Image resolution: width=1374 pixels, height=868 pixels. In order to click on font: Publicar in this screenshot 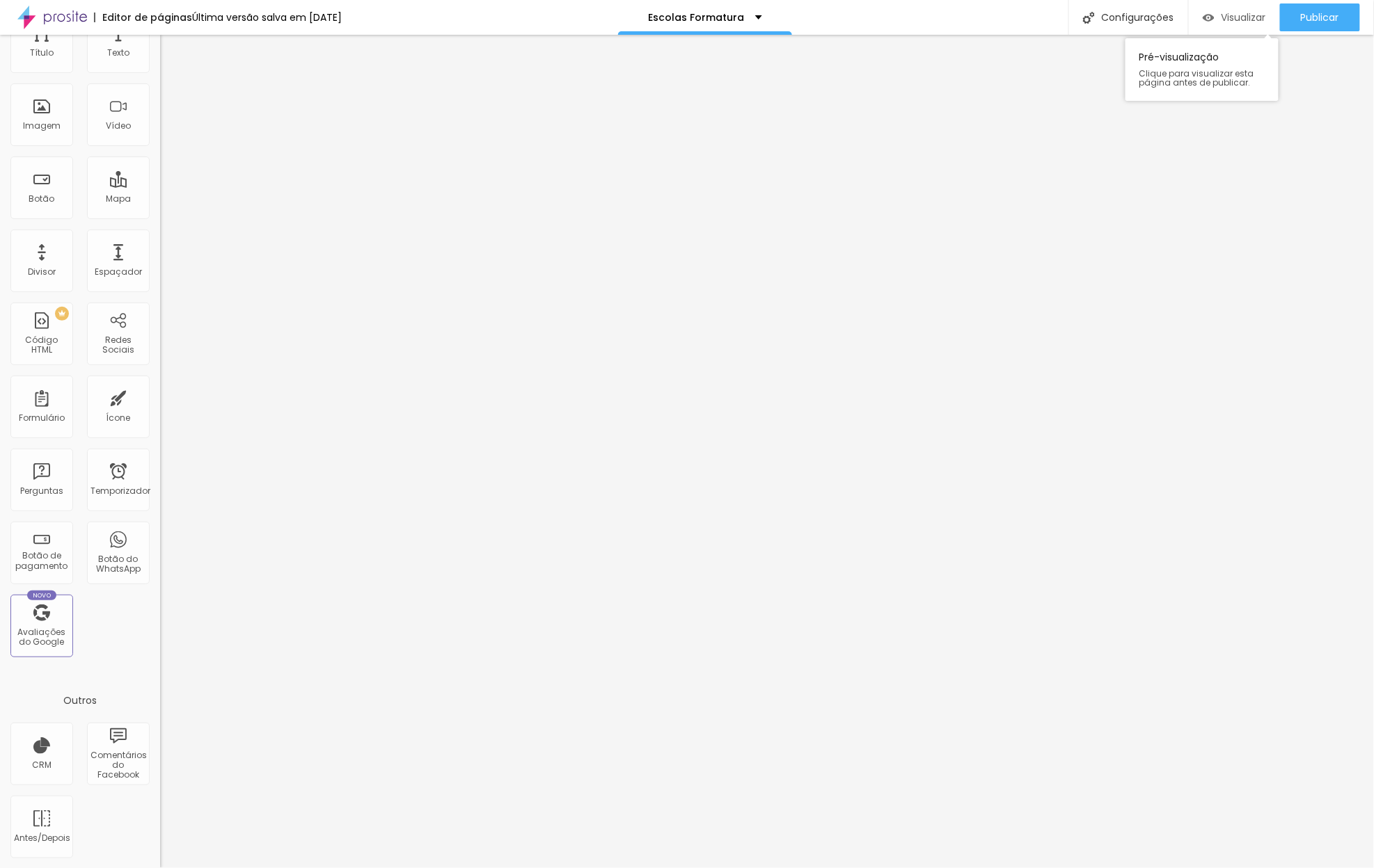, I will do `click(1320, 18)`.